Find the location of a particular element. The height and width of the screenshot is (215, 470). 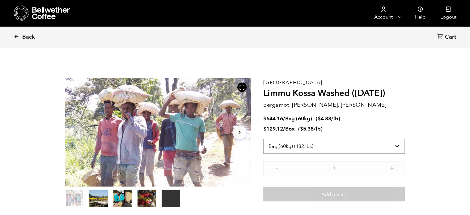

bdi: 5.38 is located at coordinates (307, 129).